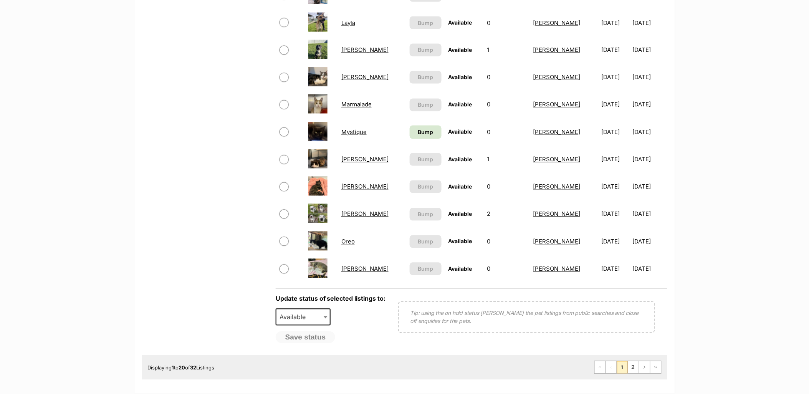  What do you see at coordinates (600, 368) in the screenshot?
I see `span: First page` at bounding box center [600, 368].